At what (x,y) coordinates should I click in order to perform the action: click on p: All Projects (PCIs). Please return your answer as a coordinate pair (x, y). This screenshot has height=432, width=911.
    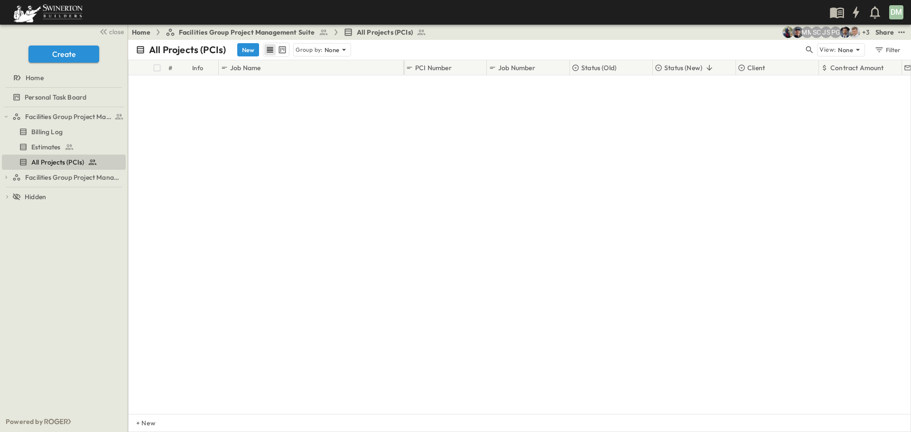
    Looking at the image, I should click on (187, 50).